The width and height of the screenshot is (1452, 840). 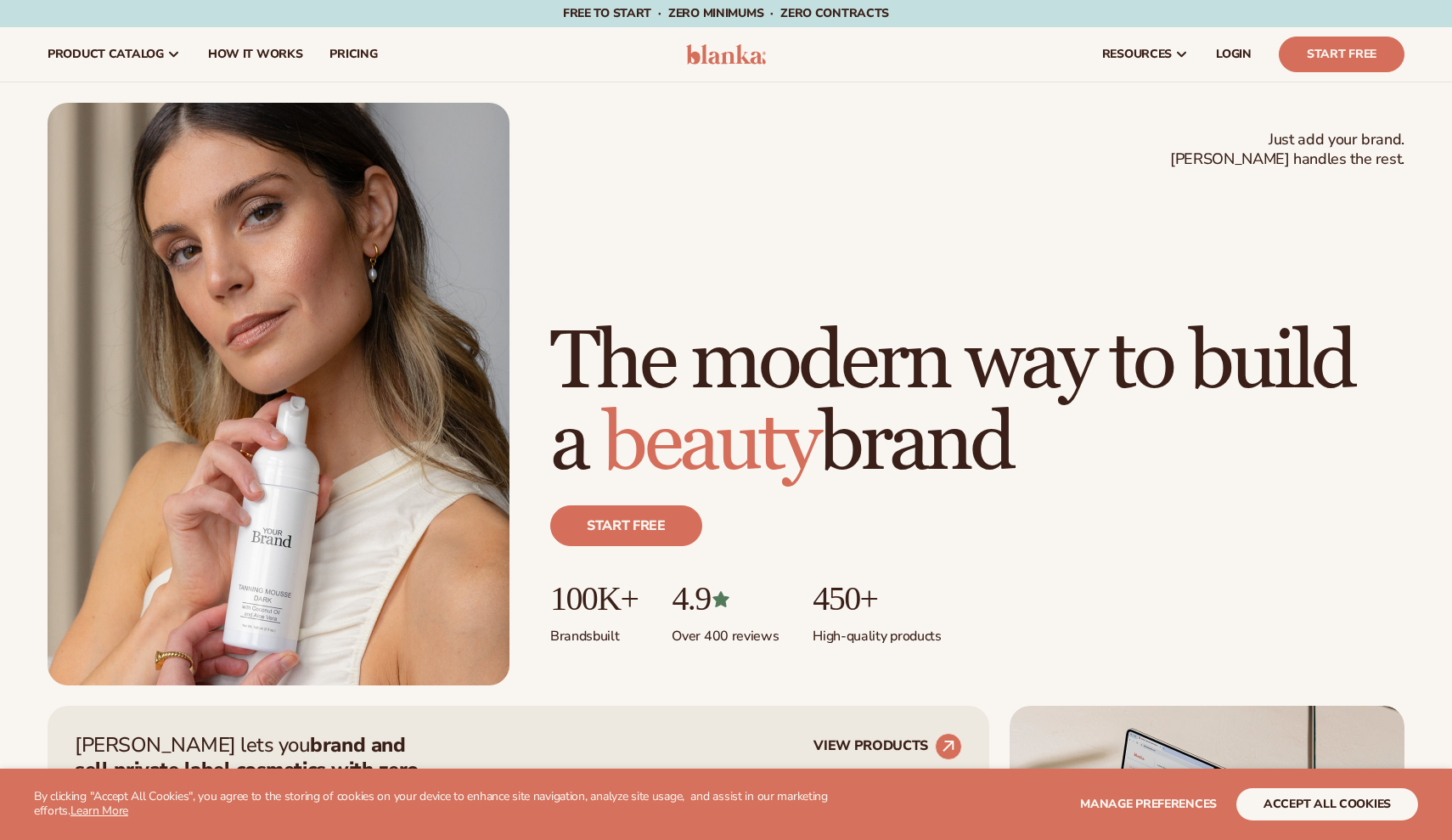 I want to click on span: How It Works, so click(x=256, y=54).